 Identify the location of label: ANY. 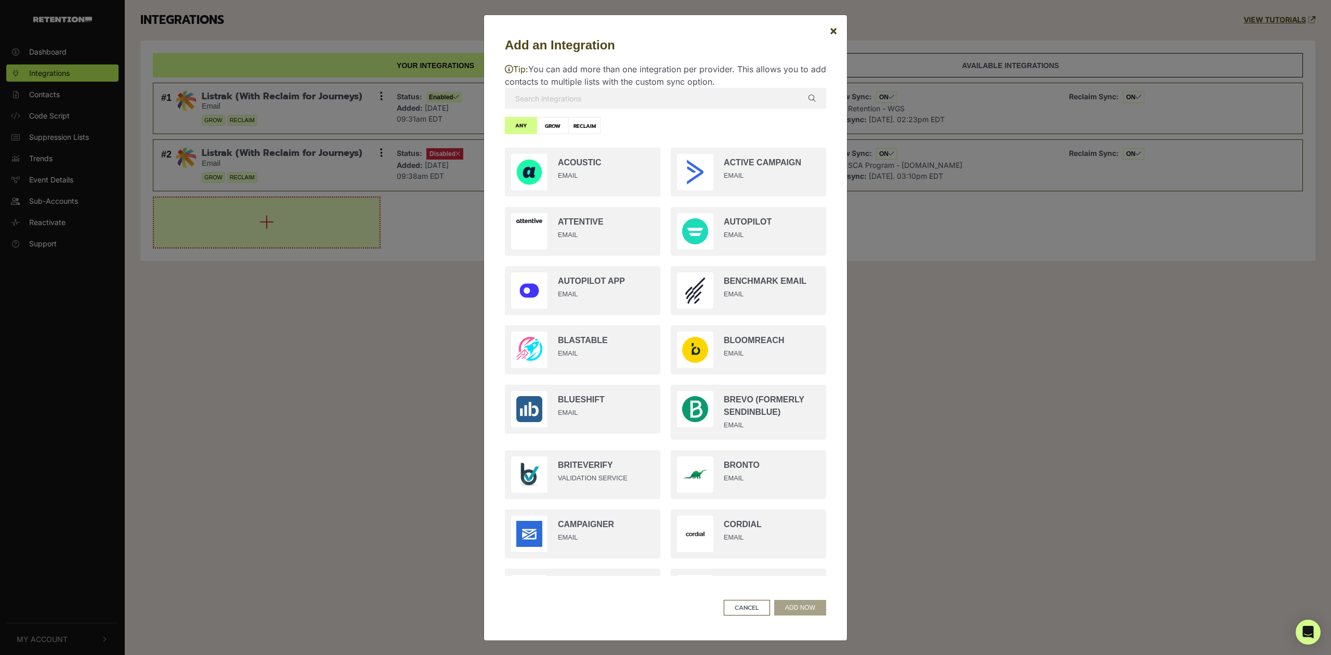
(521, 125).